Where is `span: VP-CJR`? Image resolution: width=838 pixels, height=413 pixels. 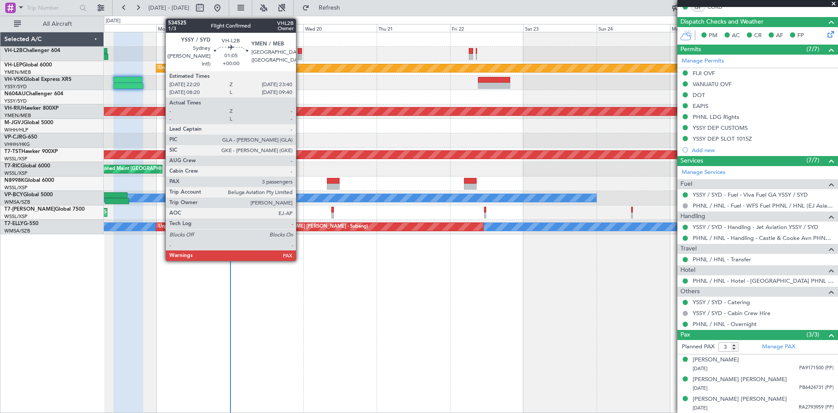 span: VP-CJR is located at coordinates (13, 137).